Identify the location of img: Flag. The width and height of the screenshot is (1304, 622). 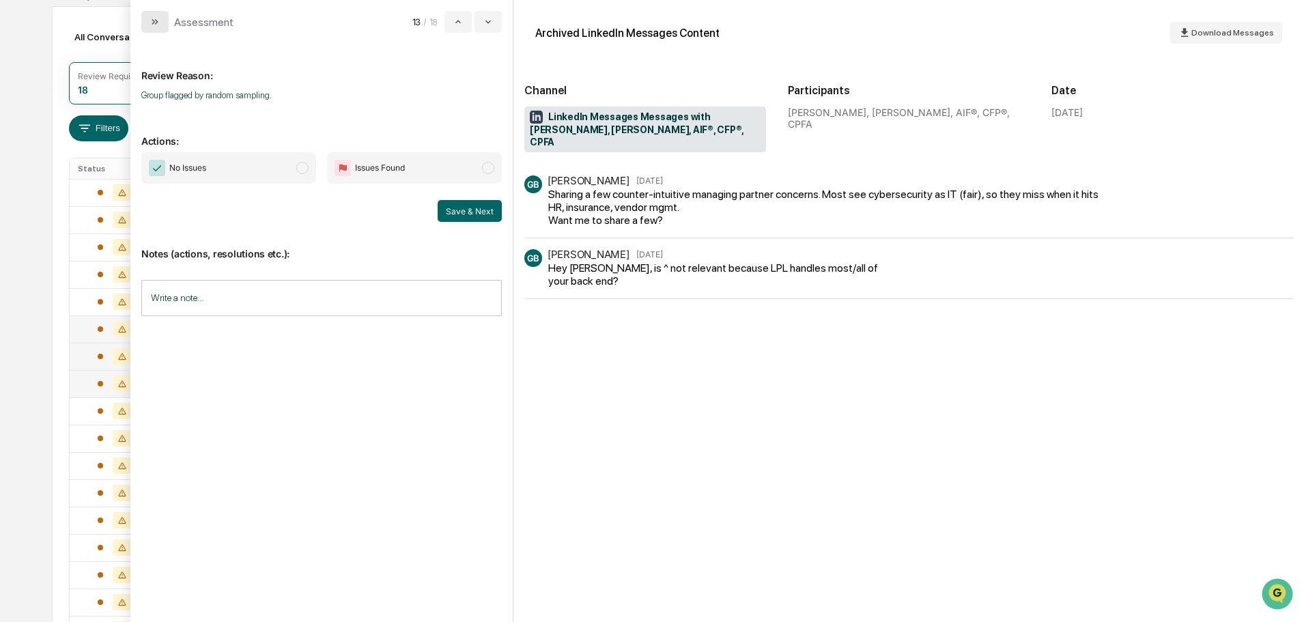
(343, 168).